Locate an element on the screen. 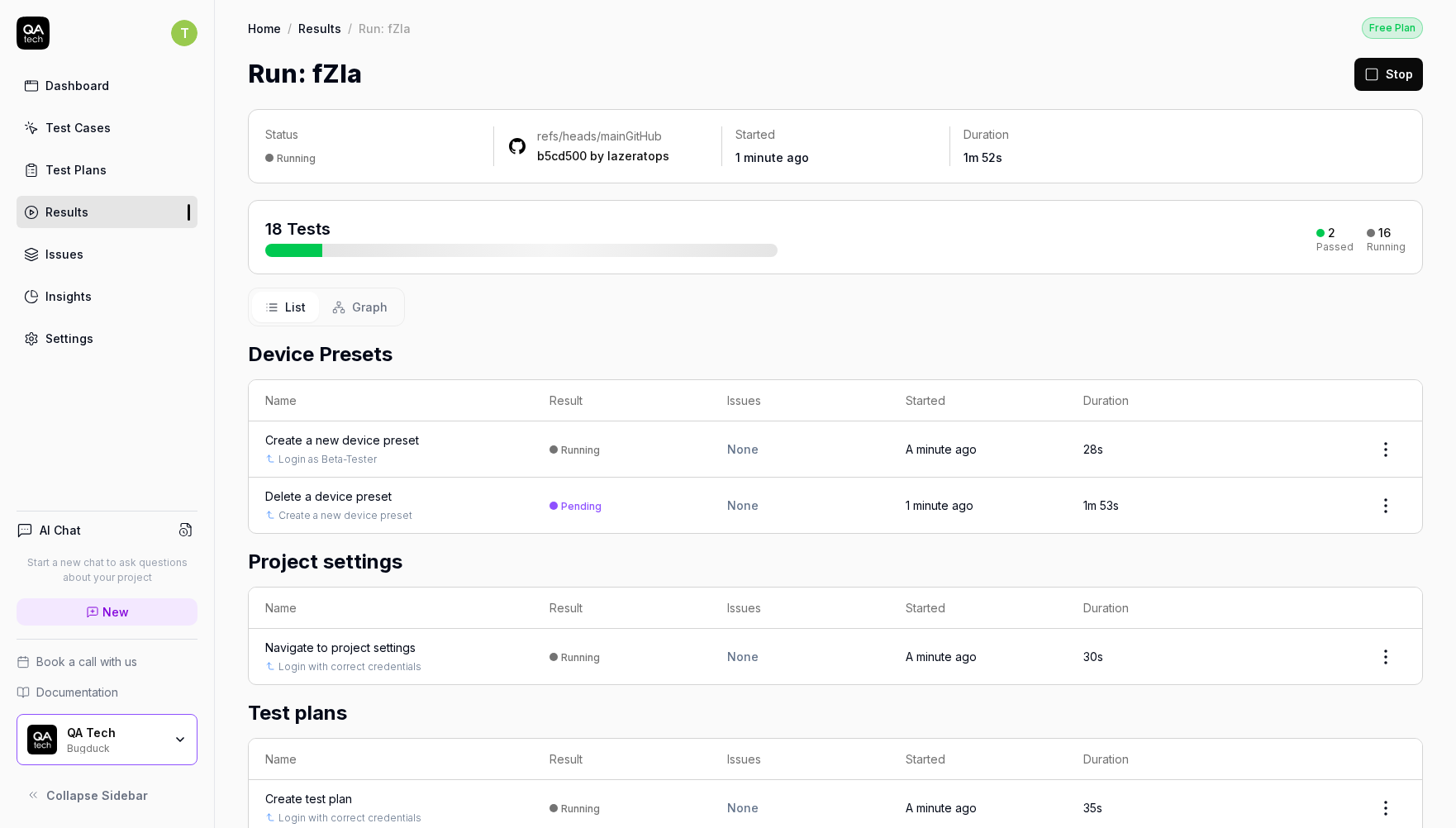  p: Duration is located at coordinates (1063, 135).